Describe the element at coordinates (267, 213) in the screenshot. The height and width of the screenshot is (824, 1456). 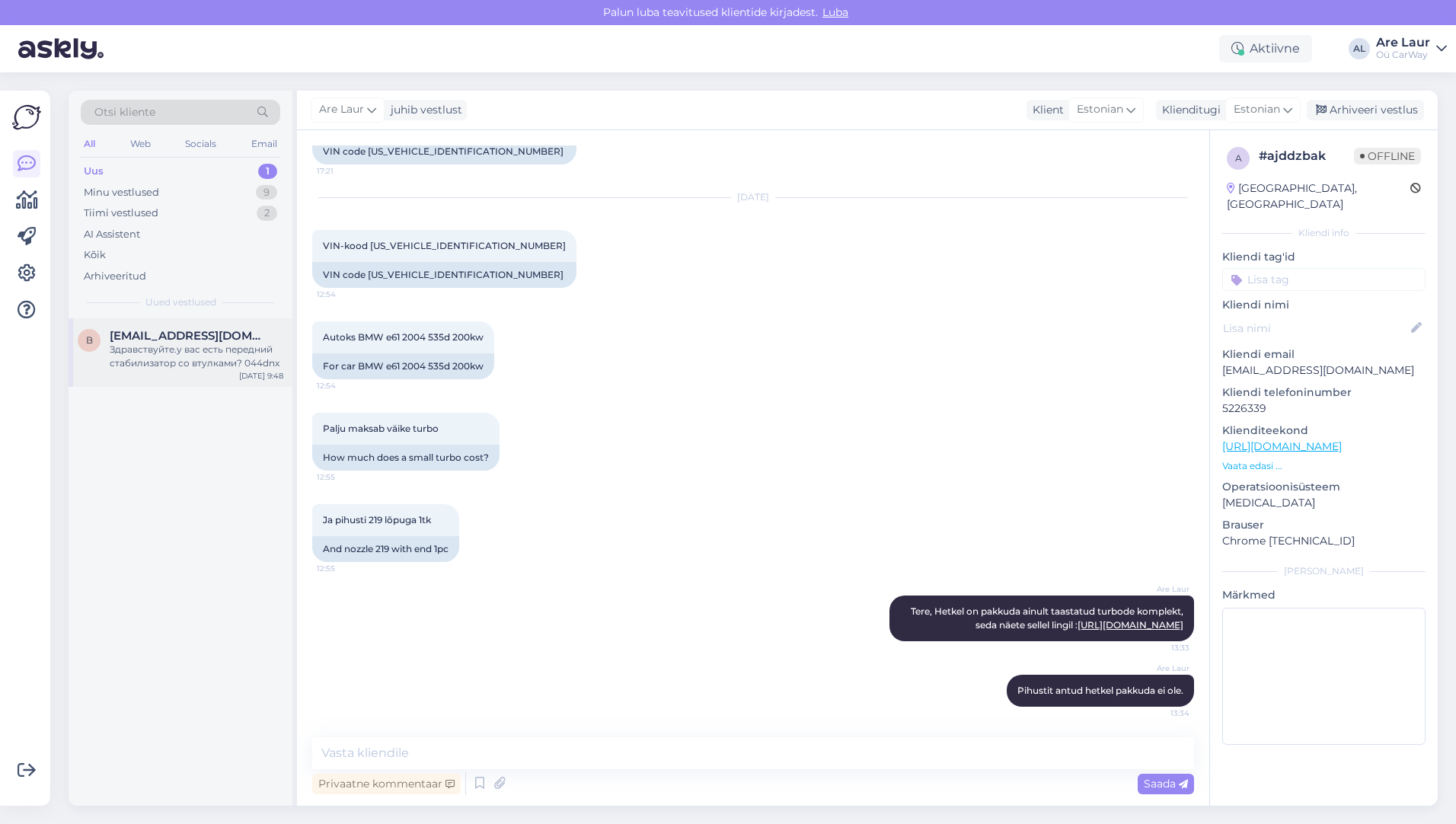
I see `div: 2` at that location.